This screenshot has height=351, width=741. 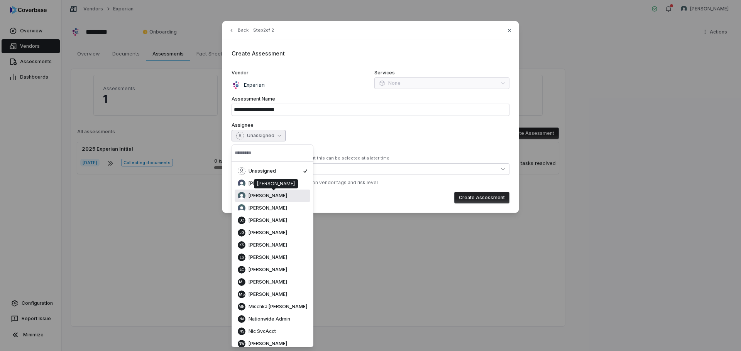 I want to click on button: Create Assessment, so click(x=481, y=198).